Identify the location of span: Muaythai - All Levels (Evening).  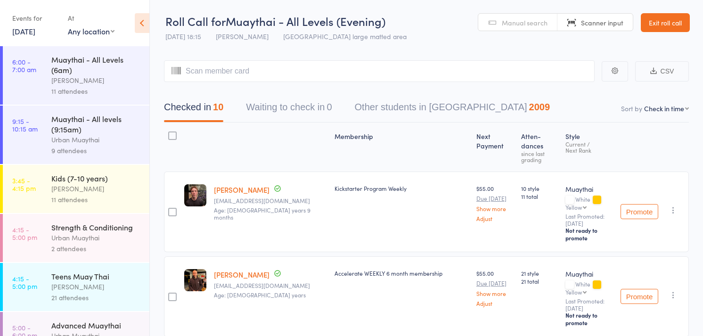
(305, 21).